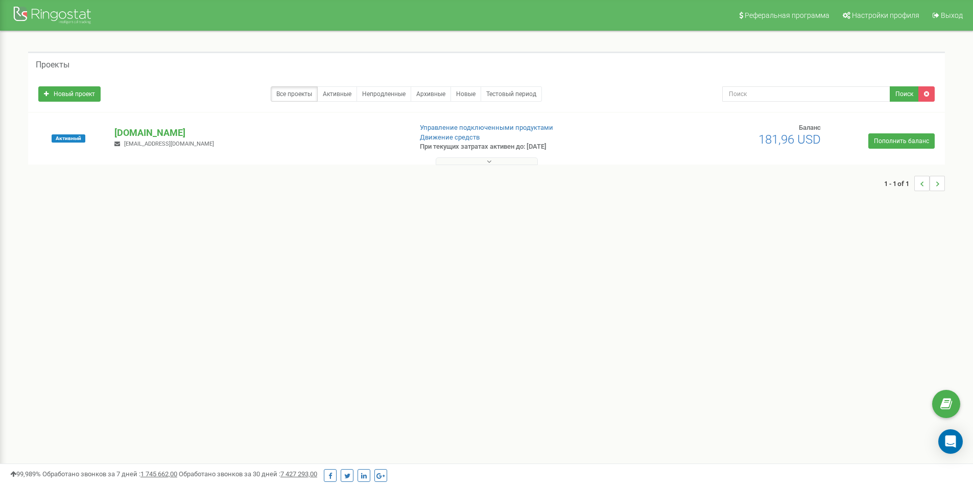  I want to click on span: Реферальная программа, so click(787, 15).